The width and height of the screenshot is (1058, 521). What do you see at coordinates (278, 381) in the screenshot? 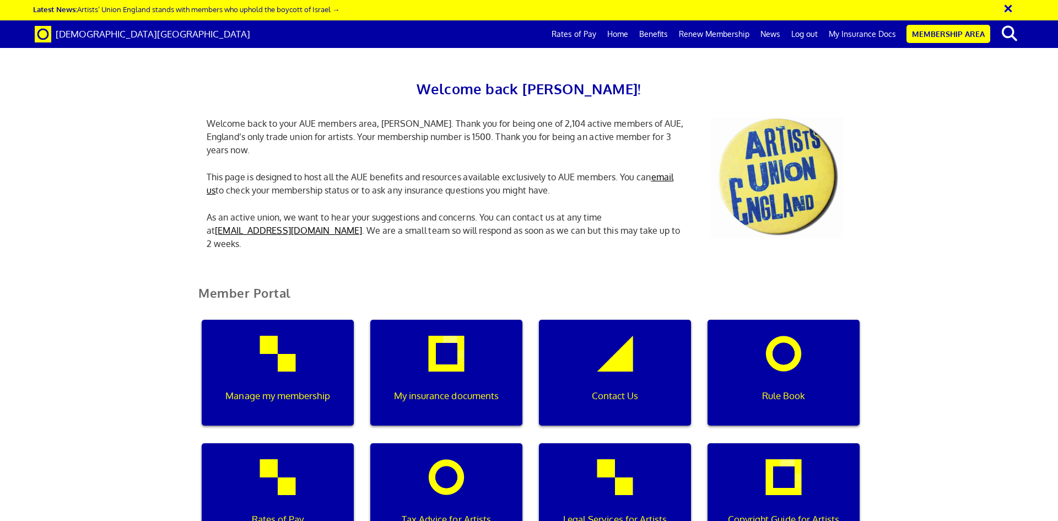
I see `a: Manage my membership` at bounding box center [278, 381].